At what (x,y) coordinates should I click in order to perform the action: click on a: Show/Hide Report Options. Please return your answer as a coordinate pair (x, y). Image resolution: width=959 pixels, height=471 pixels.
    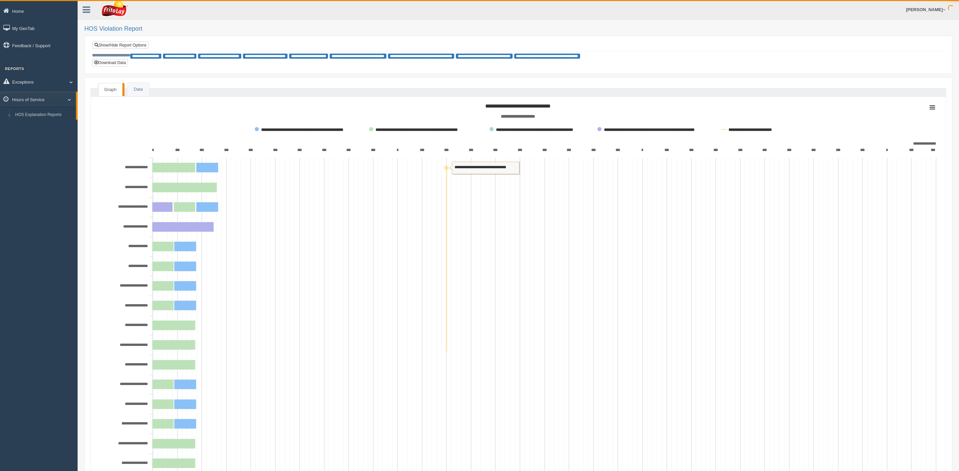
    Looking at the image, I should click on (120, 45).